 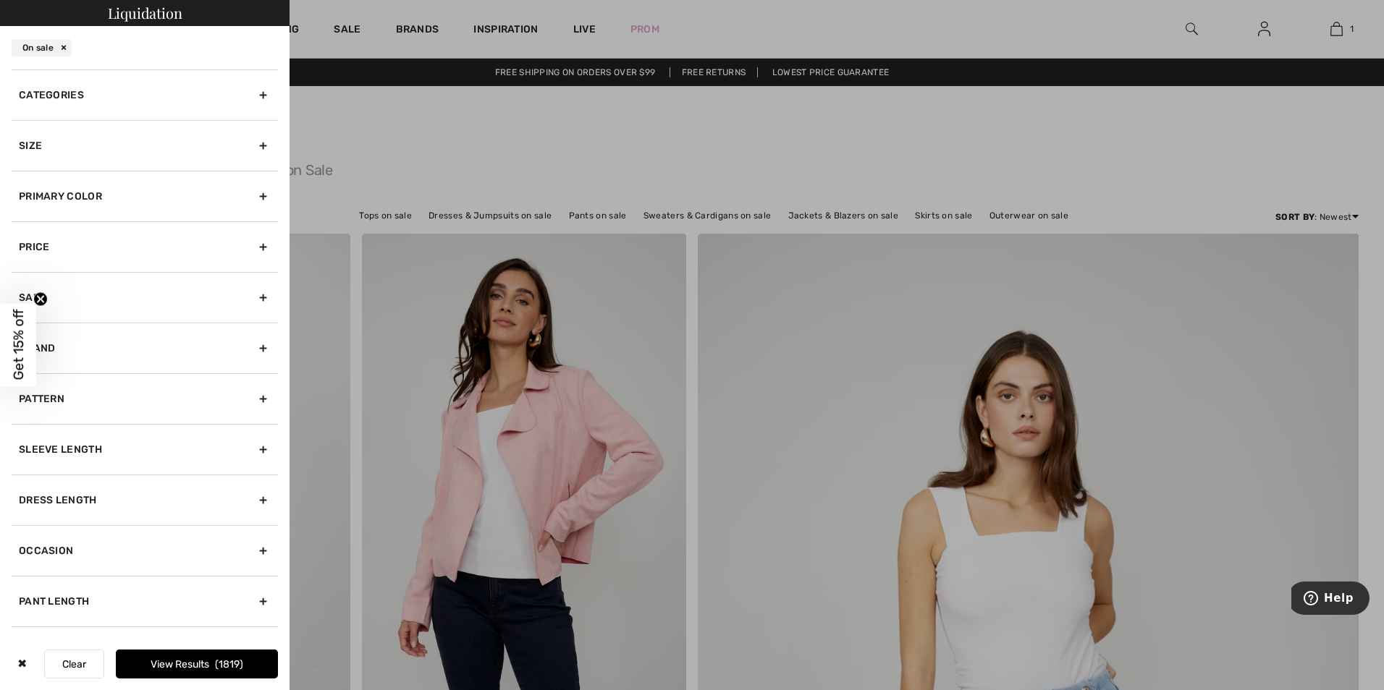 What do you see at coordinates (145, 297) in the screenshot?
I see `div: Sale` at bounding box center [145, 297].